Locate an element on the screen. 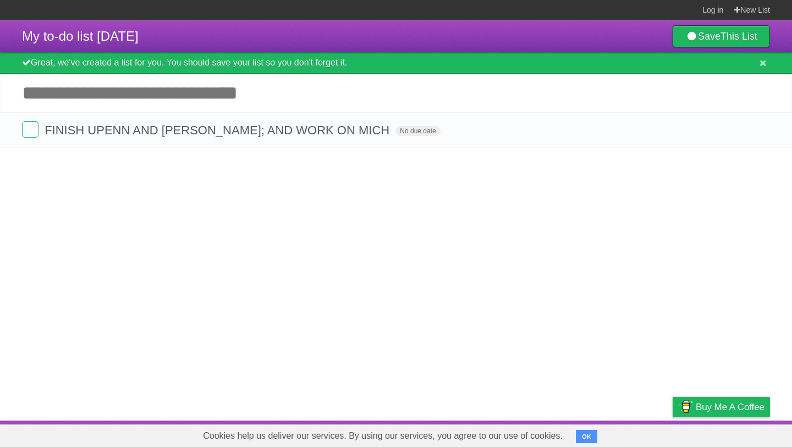 The image size is (792, 447). img: Buy me a coffee is located at coordinates (685, 406).